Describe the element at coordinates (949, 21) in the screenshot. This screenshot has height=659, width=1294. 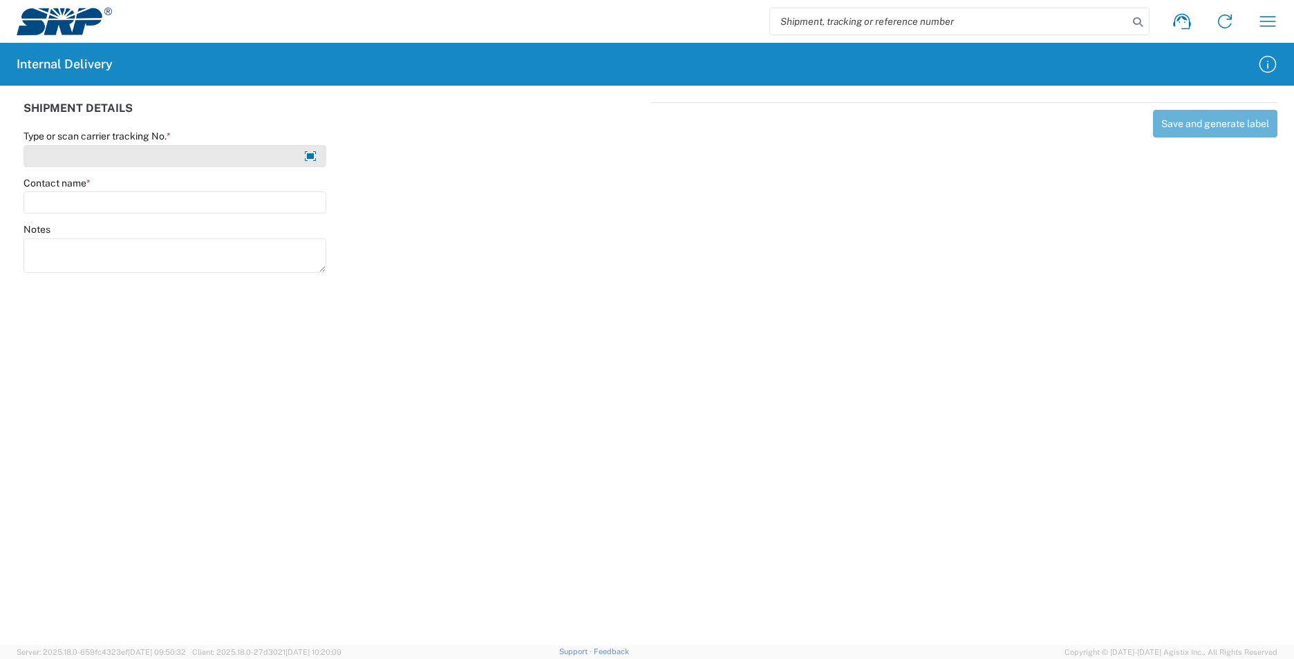
I see `input: Shipment, tracking or reference number` at that location.